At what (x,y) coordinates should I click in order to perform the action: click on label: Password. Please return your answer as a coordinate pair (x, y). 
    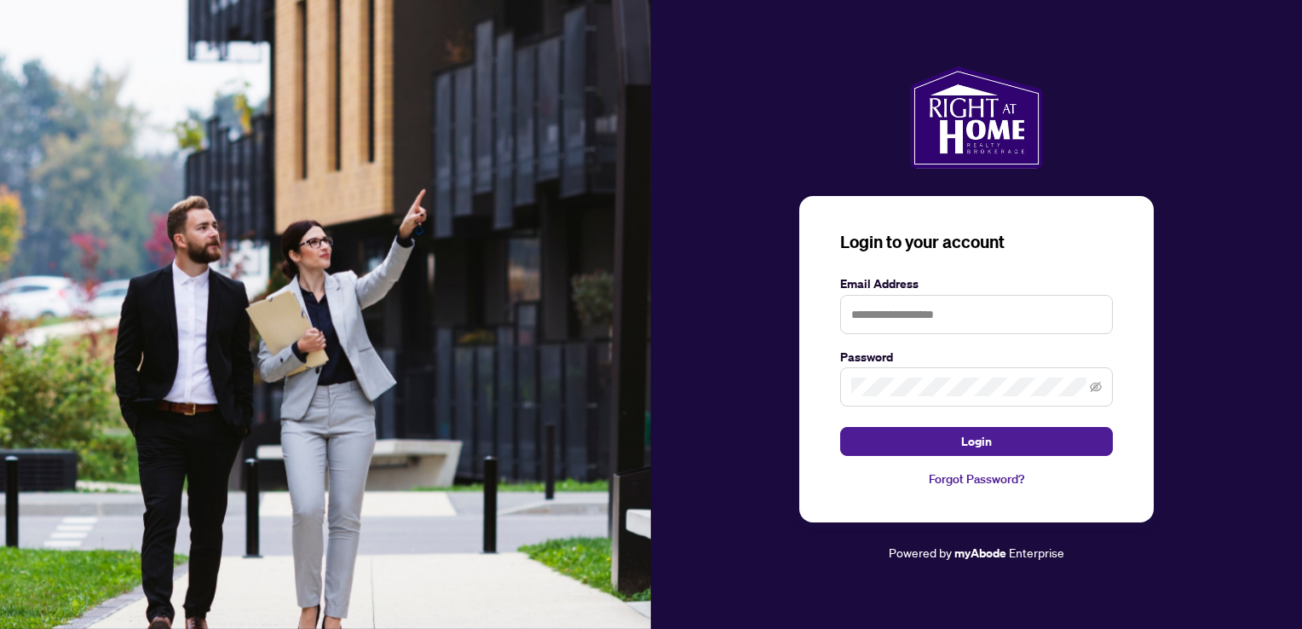
    Looking at the image, I should click on (976, 357).